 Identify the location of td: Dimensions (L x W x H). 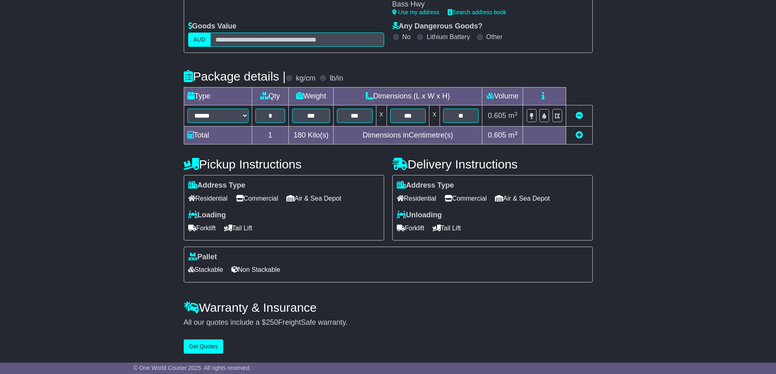
(408, 97).